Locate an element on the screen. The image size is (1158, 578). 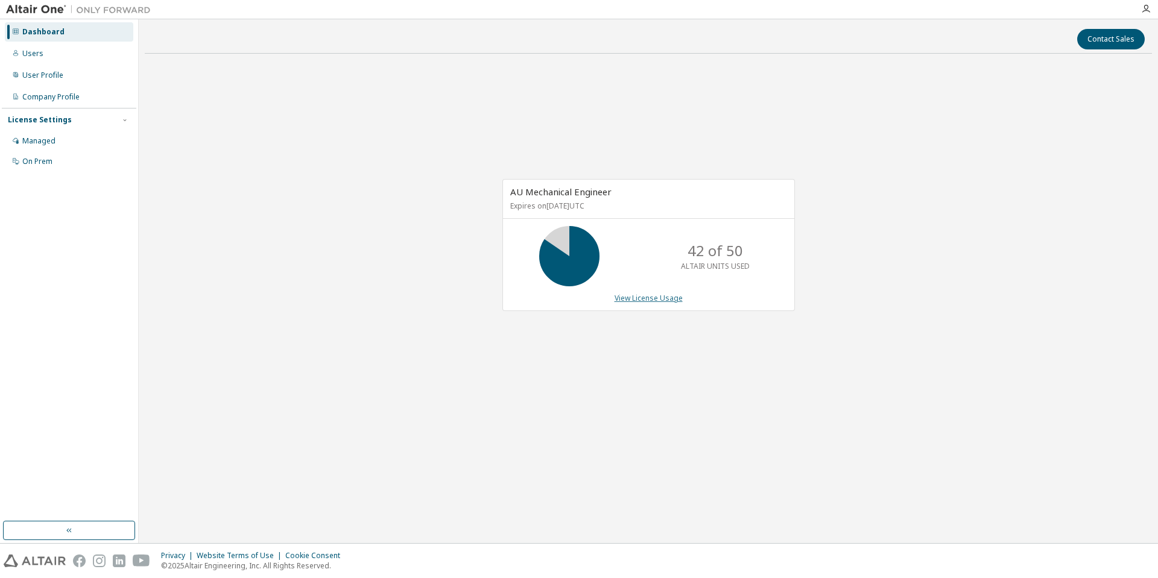
div: Users is located at coordinates (33, 54).